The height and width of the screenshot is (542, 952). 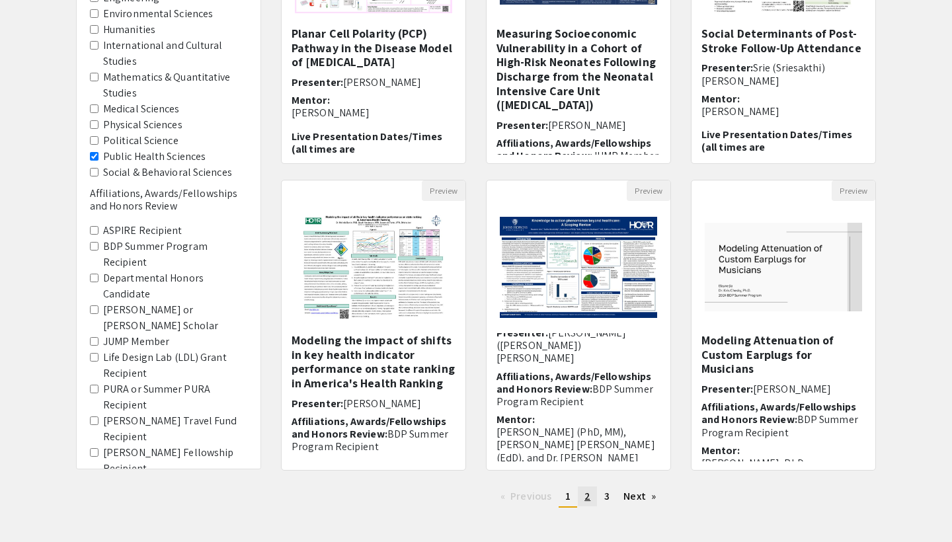 What do you see at coordinates (136, 342) in the screenshot?
I see `label: JUMP Member` at bounding box center [136, 342].